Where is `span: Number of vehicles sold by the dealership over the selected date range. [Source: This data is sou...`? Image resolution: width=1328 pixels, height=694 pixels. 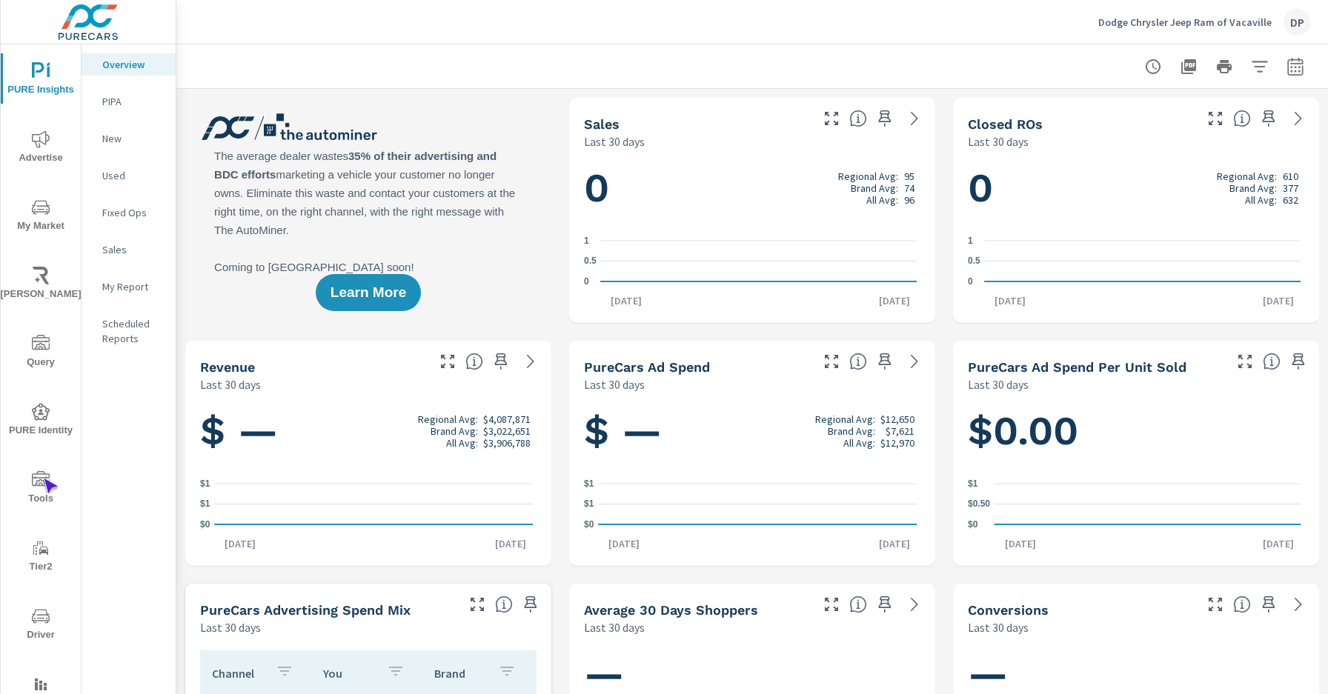
span: Number of vehicles sold by the dealership over the selected date range. [Source: This data is sou... is located at coordinates (858, 119).